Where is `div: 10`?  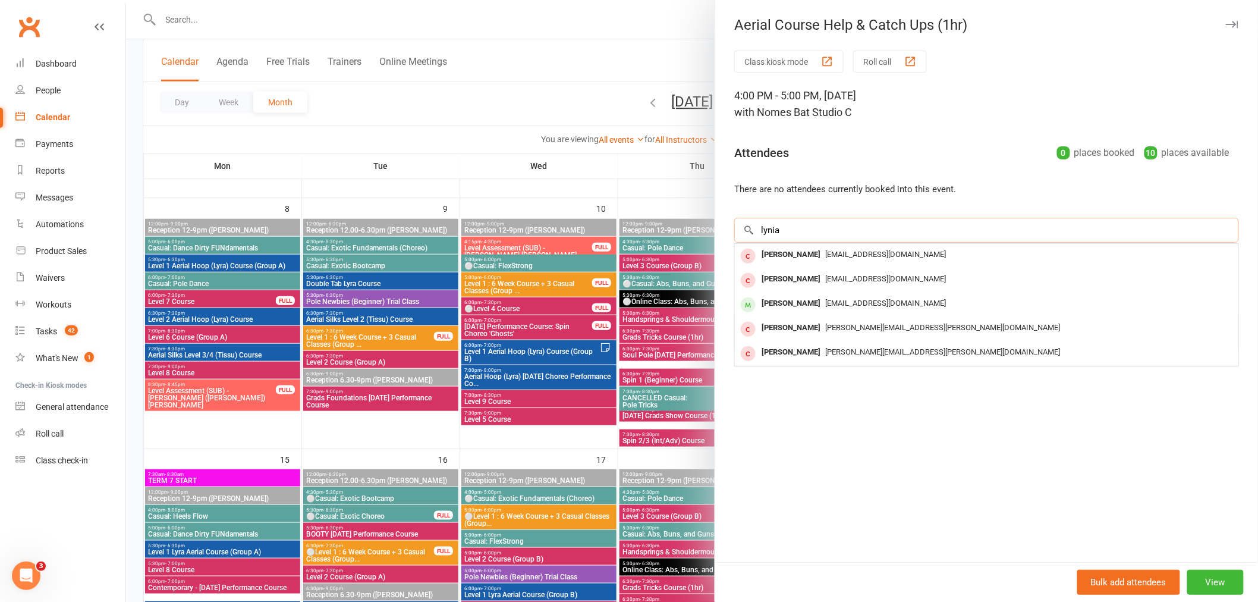 div: 10 is located at coordinates (1151, 153).